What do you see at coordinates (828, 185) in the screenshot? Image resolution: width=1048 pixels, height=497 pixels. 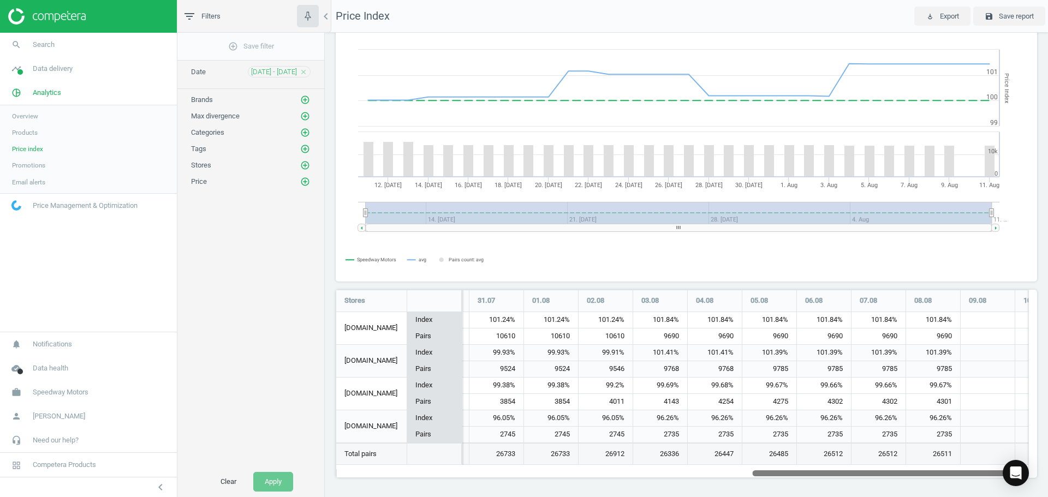 I see `tspan: 3. Aug` at bounding box center [828, 185].